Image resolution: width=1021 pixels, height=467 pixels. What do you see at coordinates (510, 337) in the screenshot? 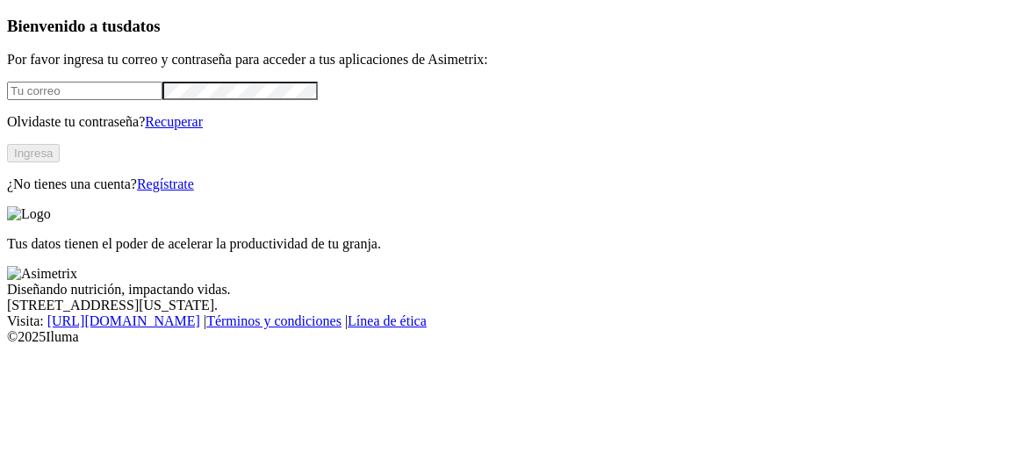
I see `div: © 2025 Iluma` at bounding box center [510, 337].